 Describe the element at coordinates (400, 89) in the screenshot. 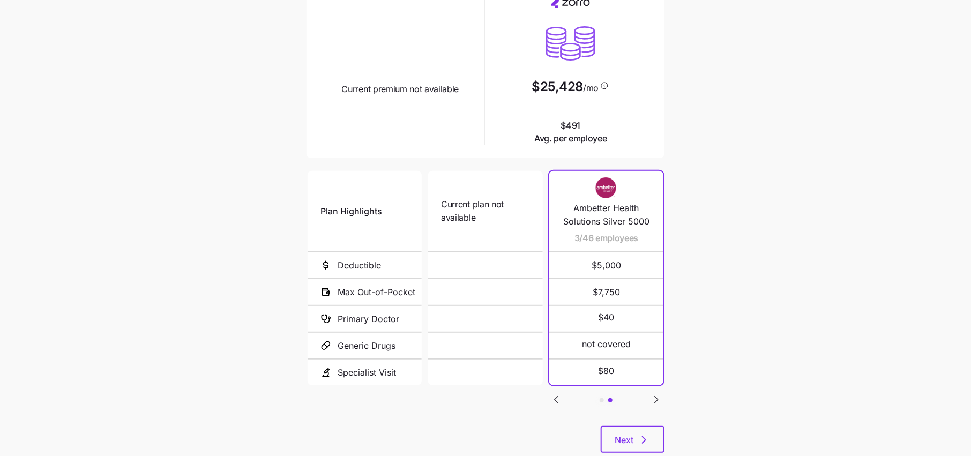

I see `span: Current premium not available` at that location.